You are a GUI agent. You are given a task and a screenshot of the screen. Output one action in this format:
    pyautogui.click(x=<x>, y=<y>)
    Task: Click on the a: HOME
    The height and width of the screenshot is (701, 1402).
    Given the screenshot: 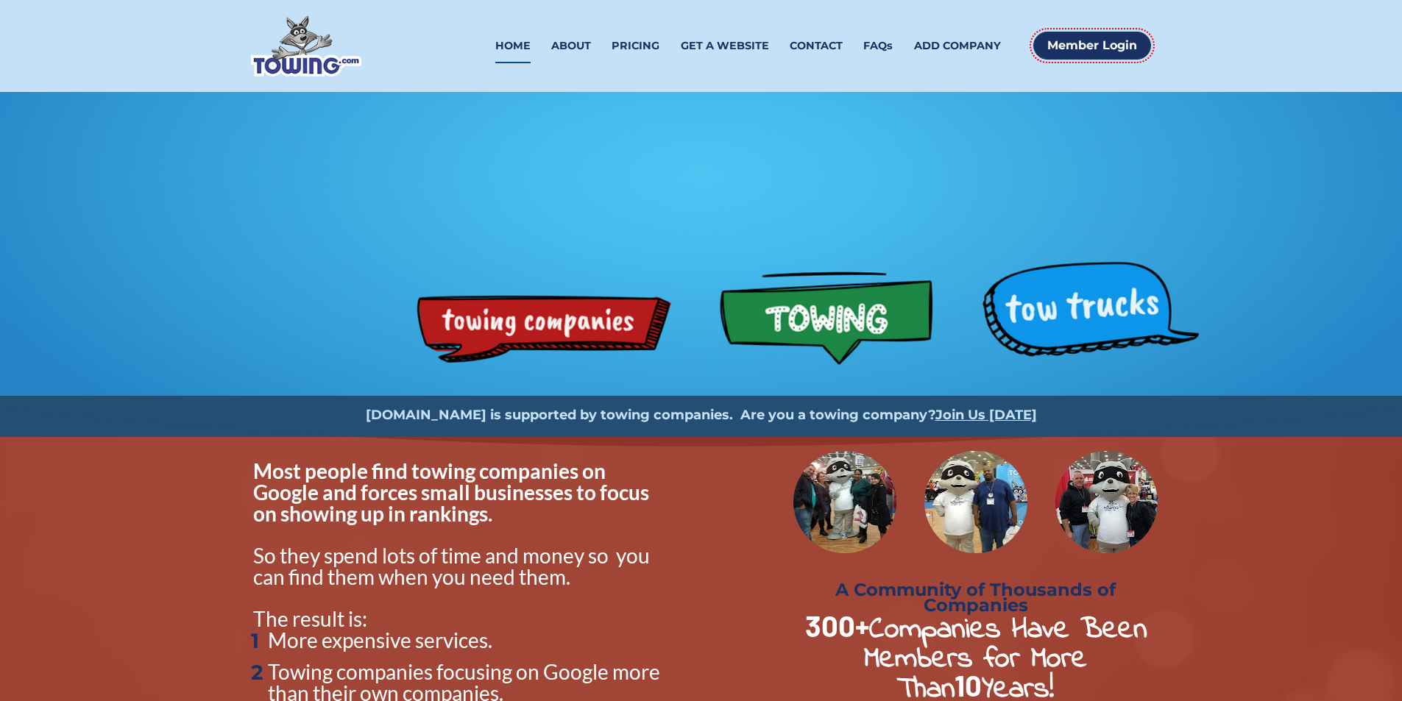 What is the action you would take?
    pyautogui.click(x=513, y=46)
    